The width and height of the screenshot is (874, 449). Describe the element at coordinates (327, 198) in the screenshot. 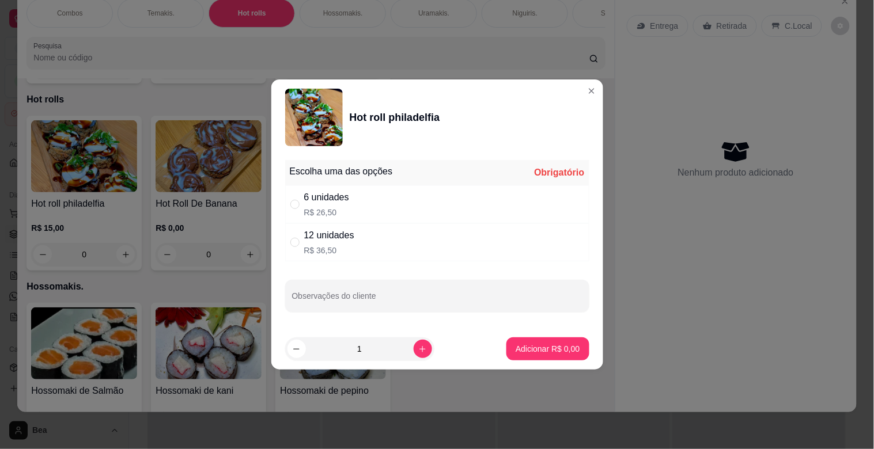

I see `div: 6 unidades` at that location.